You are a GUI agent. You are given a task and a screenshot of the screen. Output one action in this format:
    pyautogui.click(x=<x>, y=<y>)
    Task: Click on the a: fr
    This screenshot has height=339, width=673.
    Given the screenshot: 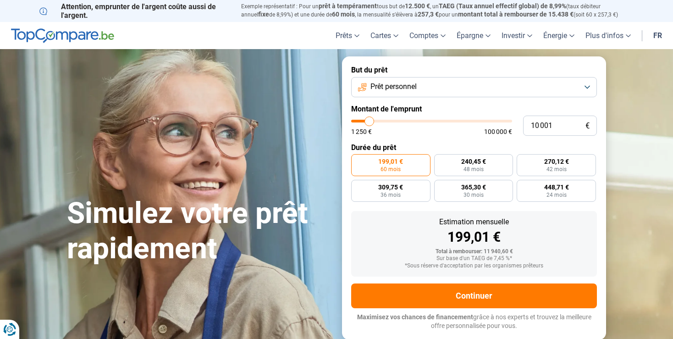 What is the action you would take?
    pyautogui.click(x=657, y=35)
    